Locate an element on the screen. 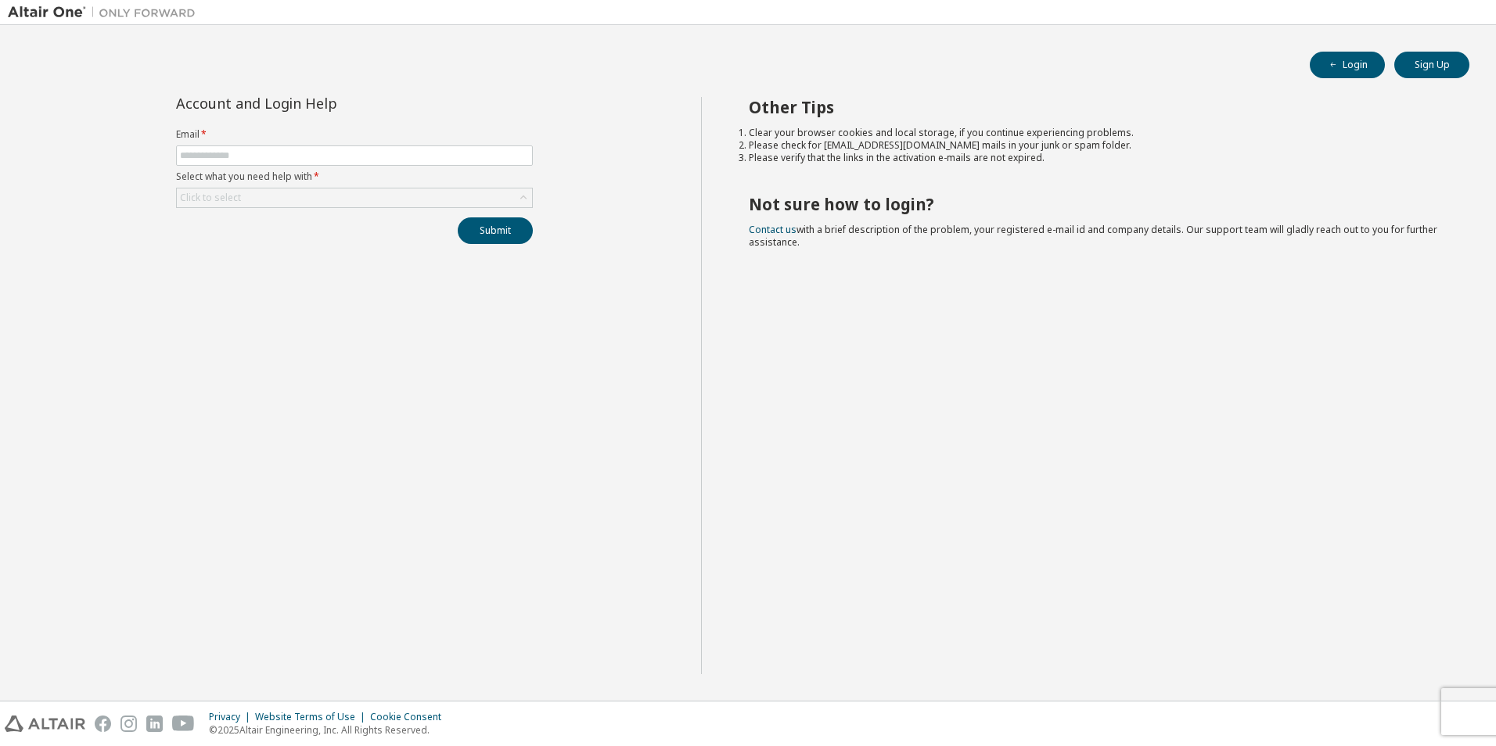  li: Clear your browser cookies and local storage, if you continue experiencing problems. is located at coordinates (1095, 133).